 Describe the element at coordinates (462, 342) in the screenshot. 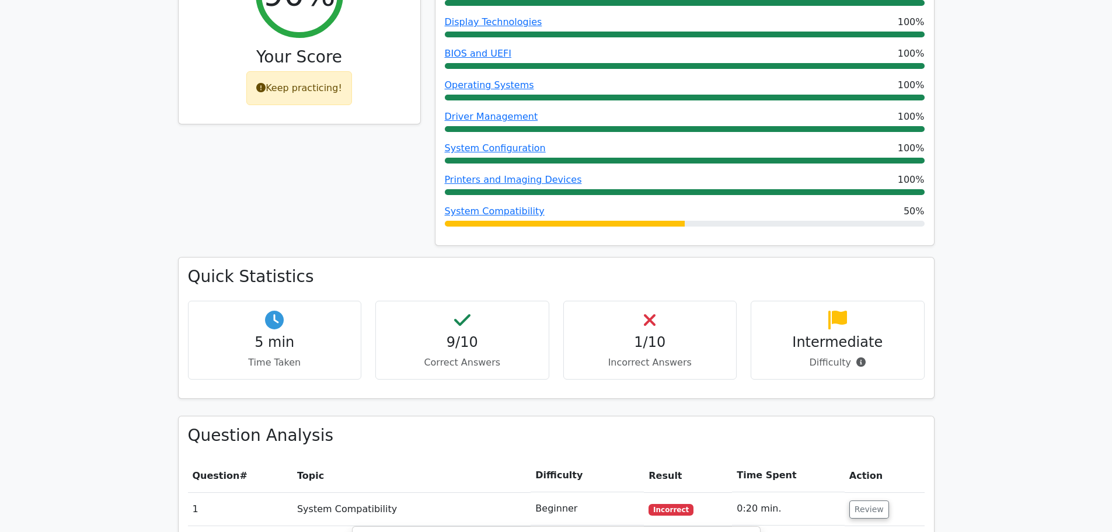

I see `h4: 9/10` at that location.